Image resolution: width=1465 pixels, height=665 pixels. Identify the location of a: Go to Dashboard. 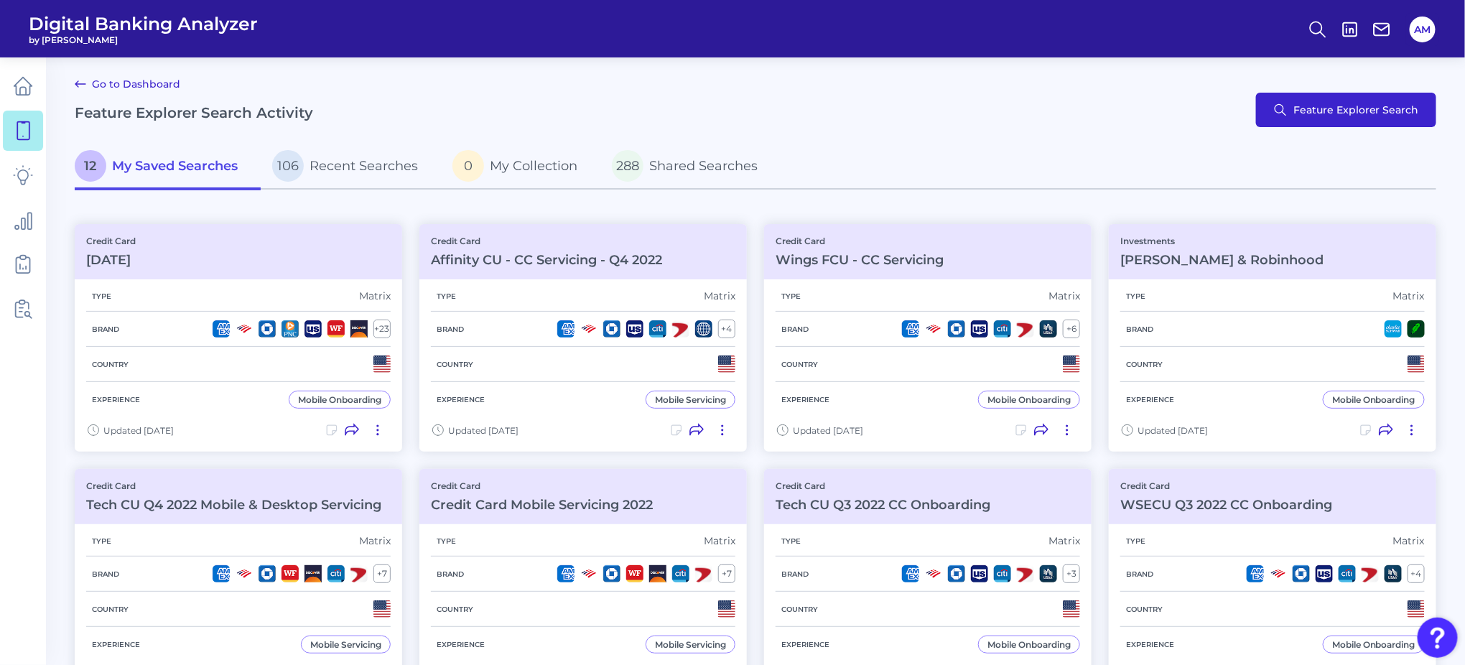
(127, 84).